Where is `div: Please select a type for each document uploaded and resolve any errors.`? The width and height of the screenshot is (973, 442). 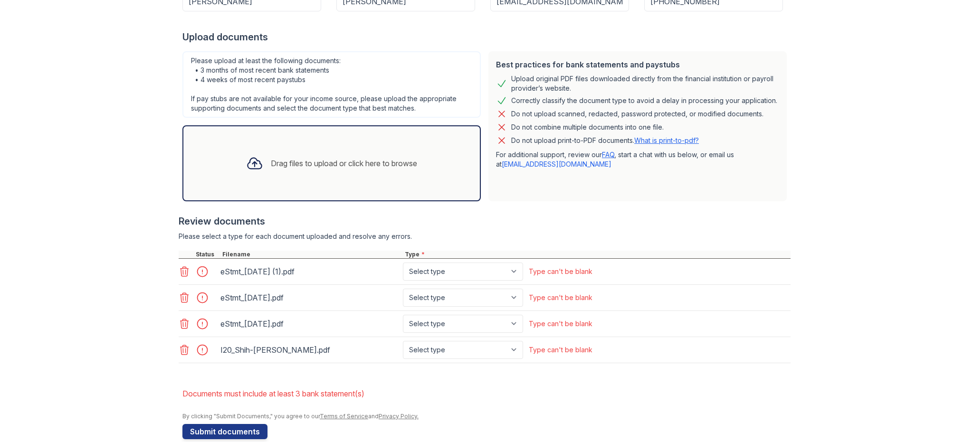
div: Please select a type for each document uploaded and resolve any errors. is located at coordinates (485, 237).